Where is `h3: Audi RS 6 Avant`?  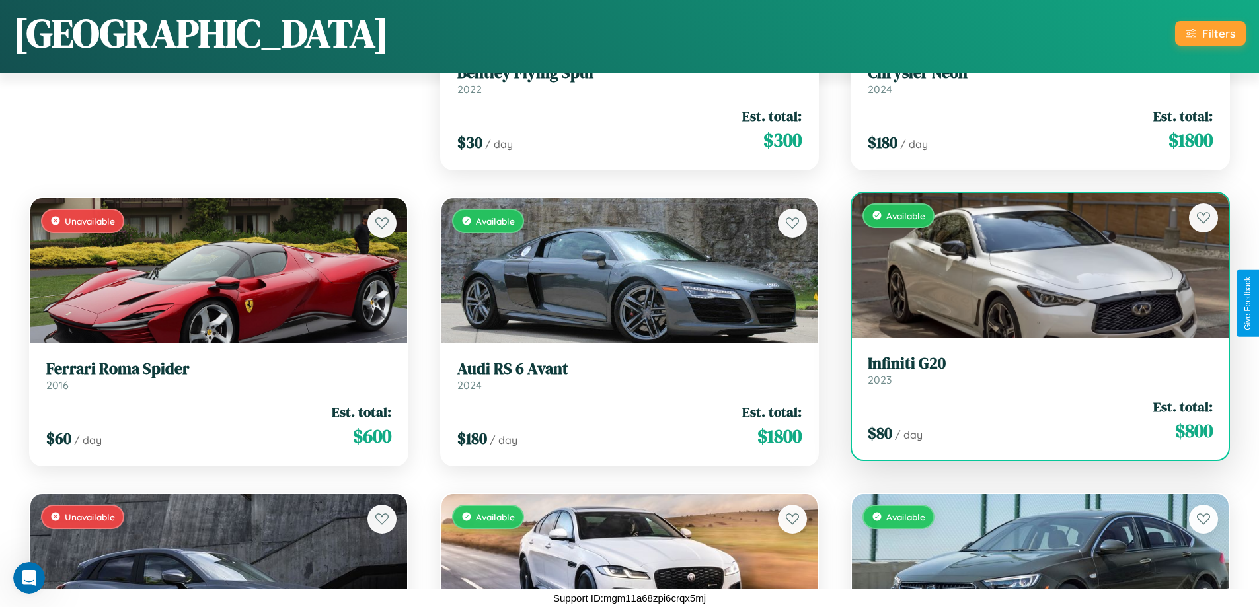
h3: Audi RS 6 Avant is located at coordinates (630, 369).